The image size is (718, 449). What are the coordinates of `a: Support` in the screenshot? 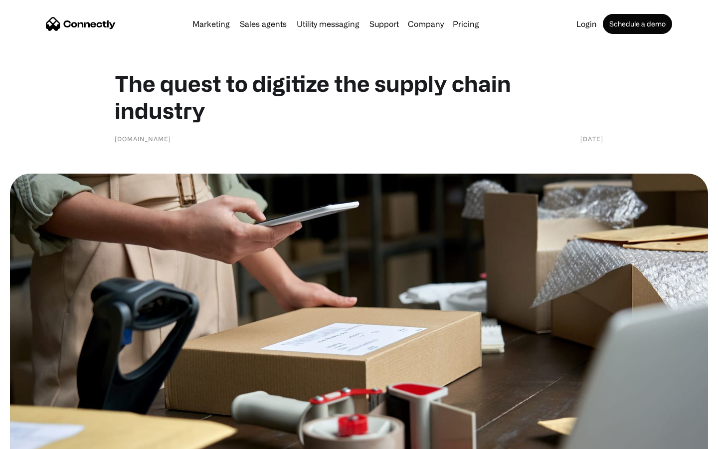 It's located at (384, 24).